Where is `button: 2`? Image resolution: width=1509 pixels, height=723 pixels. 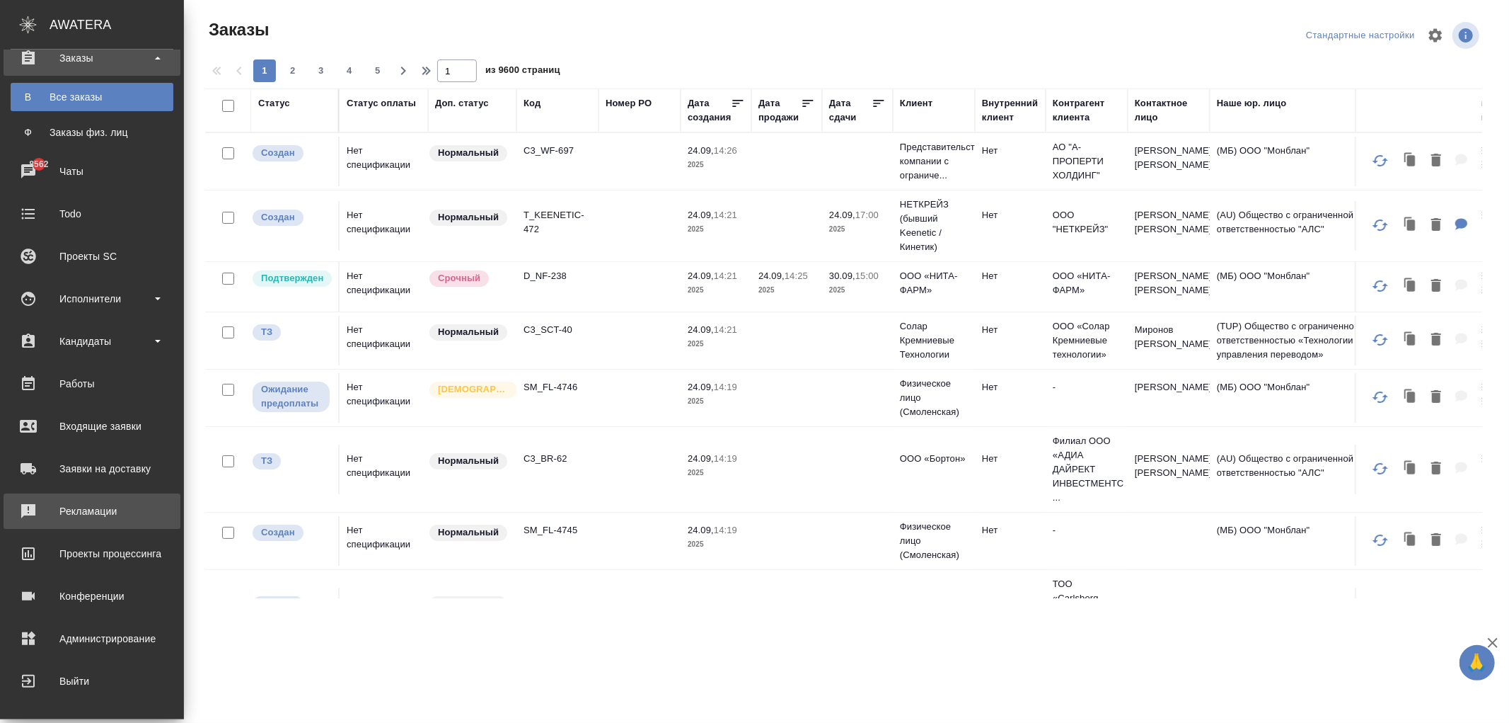 button: 2 is located at coordinates (293, 71).